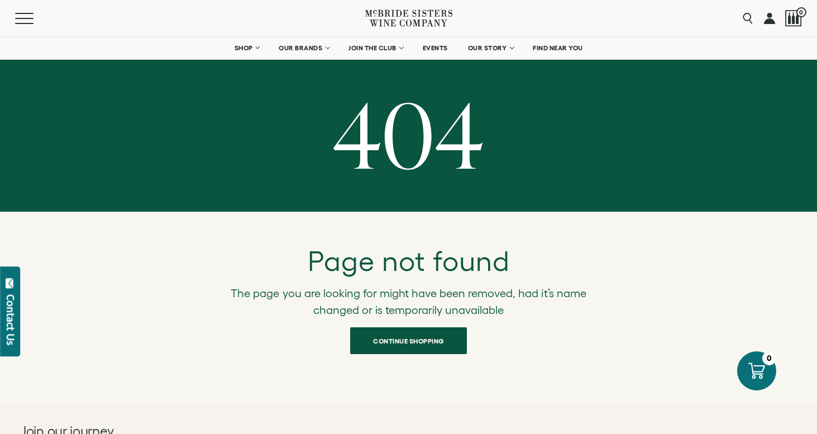  I want to click on a: EVENTS, so click(435, 48).